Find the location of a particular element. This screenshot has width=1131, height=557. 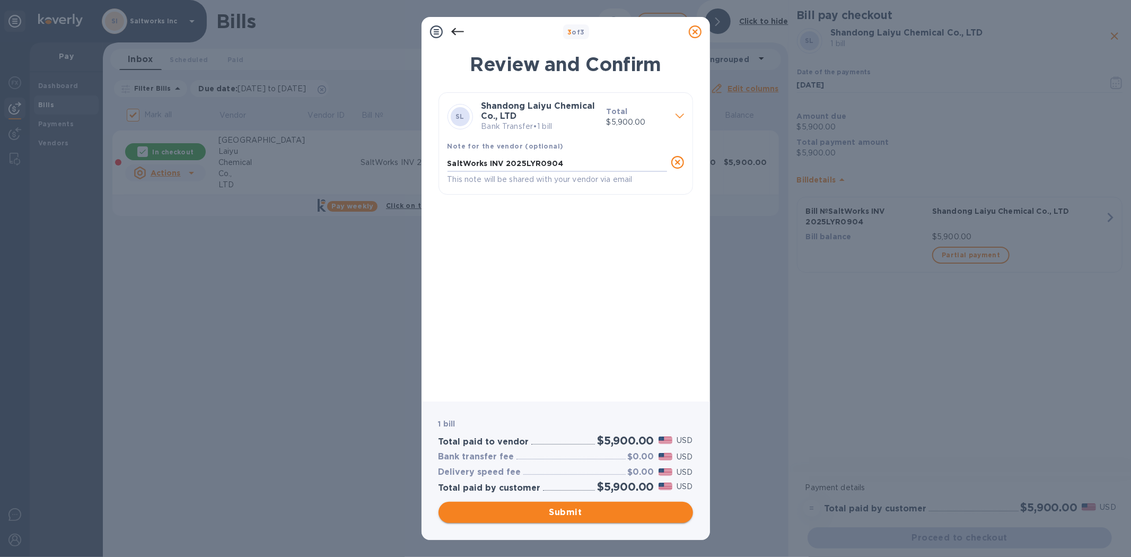

p: This note will be shared with your vendor via email is located at coordinates (557, 179).